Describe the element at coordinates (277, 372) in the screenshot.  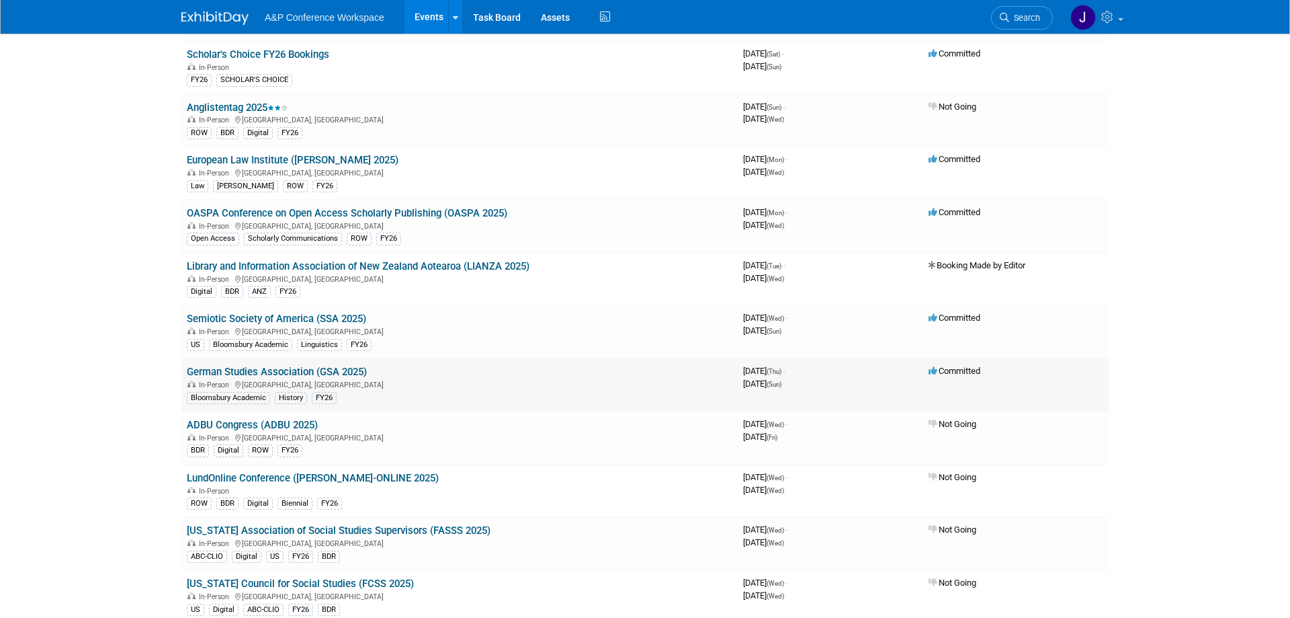
I see `a: German Studies Association (GSA 2025)` at that location.